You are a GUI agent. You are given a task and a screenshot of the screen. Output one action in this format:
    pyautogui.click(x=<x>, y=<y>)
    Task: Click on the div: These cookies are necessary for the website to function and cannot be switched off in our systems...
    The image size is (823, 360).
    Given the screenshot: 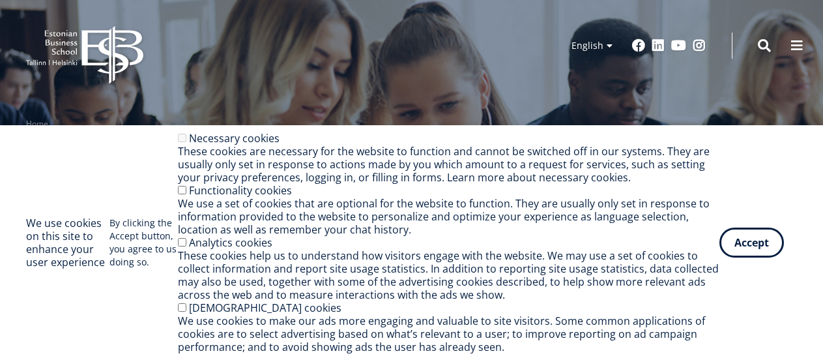 What is the action you would take?
    pyautogui.click(x=448, y=164)
    